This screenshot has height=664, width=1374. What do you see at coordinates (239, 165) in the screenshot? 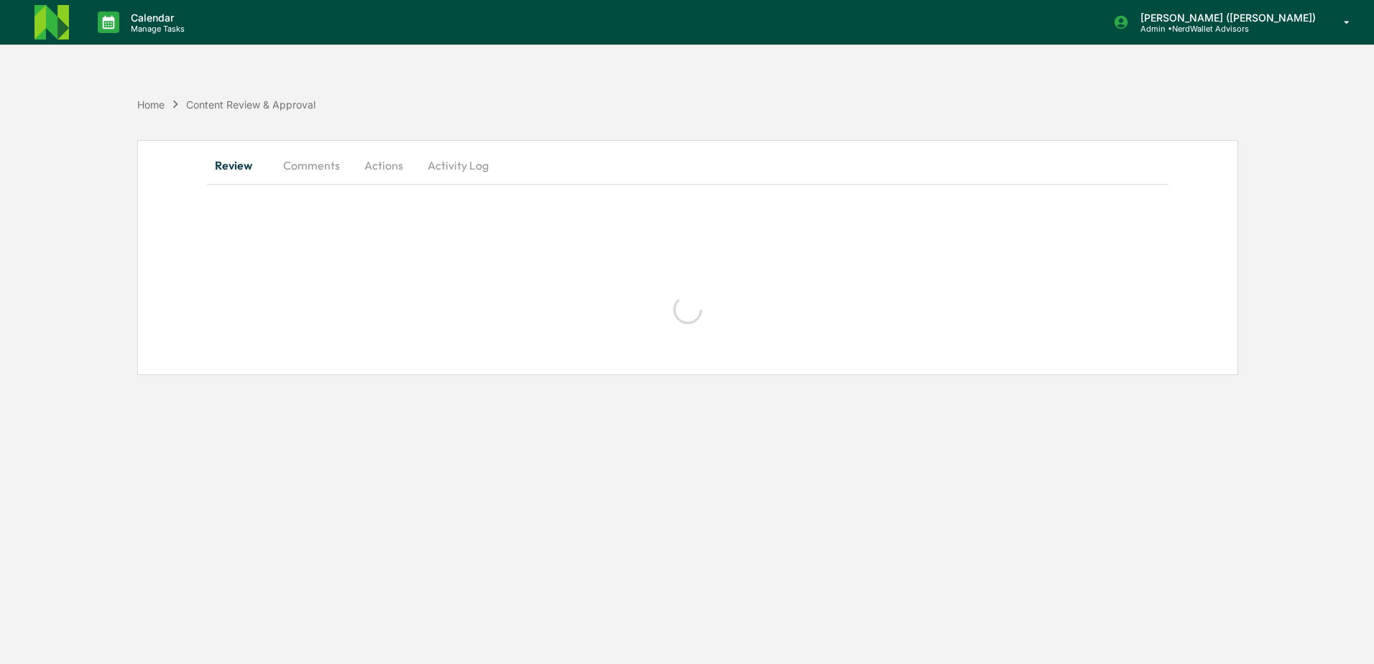
I see `button: Review` at bounding box center [239, 165].